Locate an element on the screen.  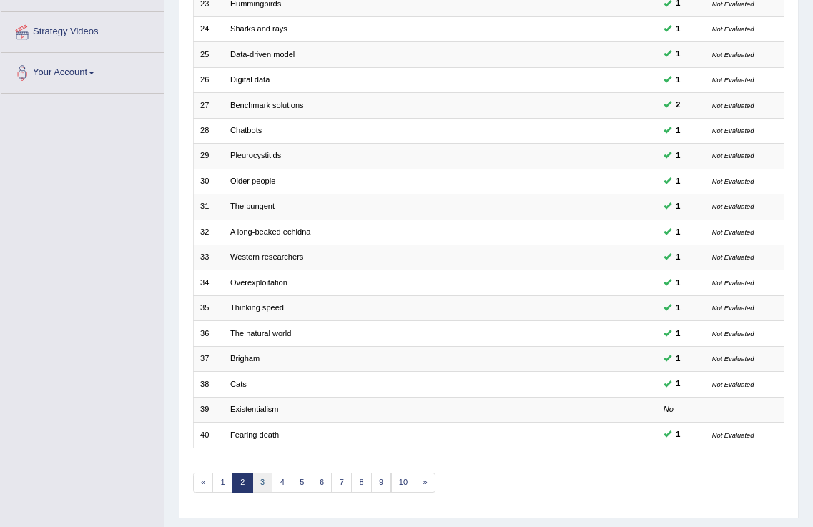
a: Brigham is located at coordinates (244, 358).